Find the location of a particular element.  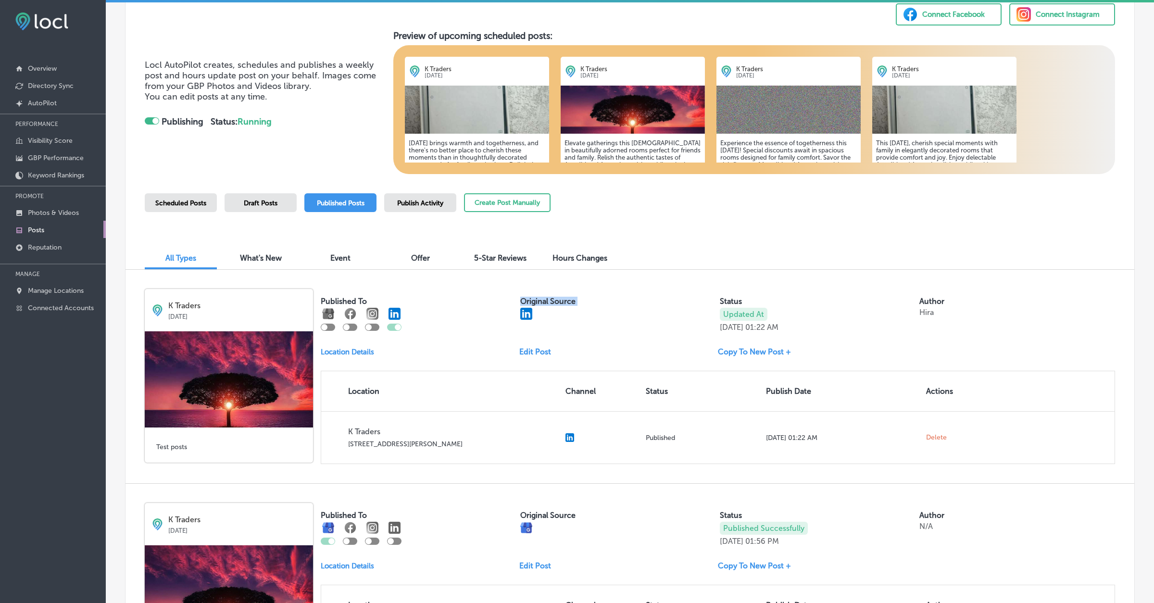

span: You can edit posts at any time. is located at coordinates (206, 97).